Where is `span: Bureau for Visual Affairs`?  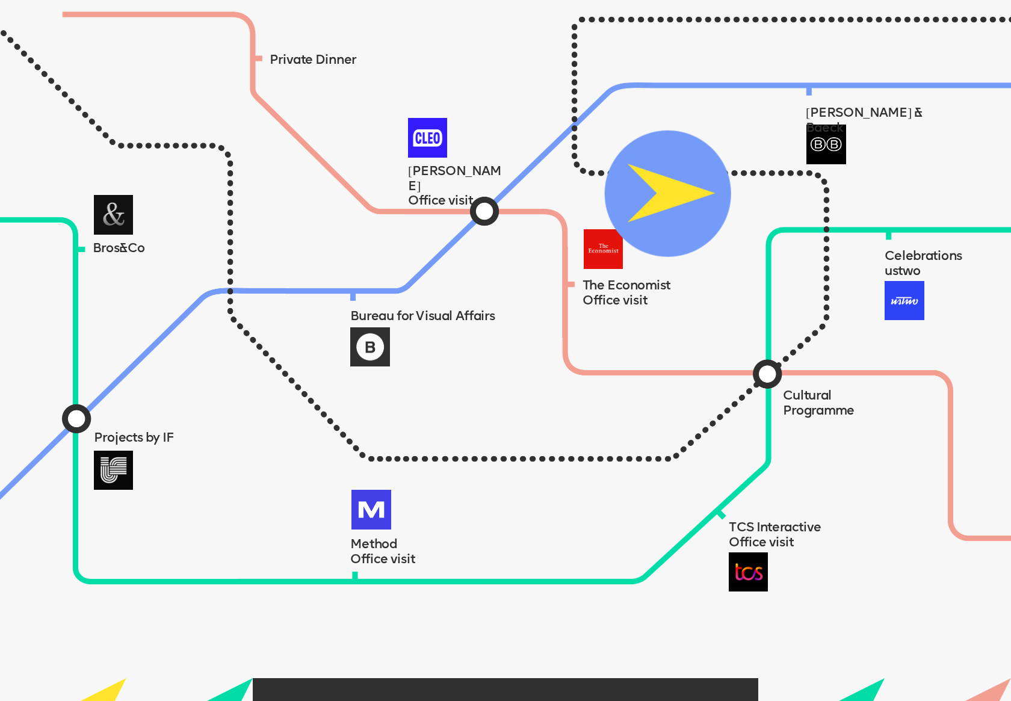 span: Bureau for Visual Affairs is located at coordinates (422, 317).